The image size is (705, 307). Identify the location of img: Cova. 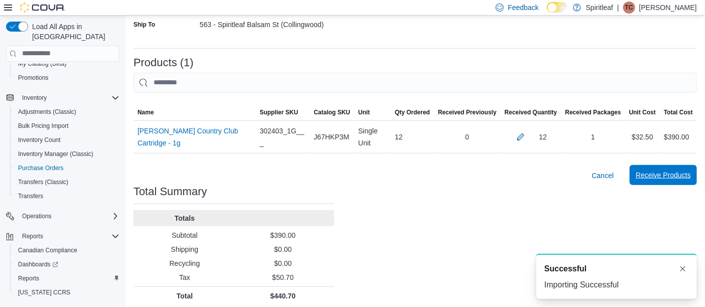
(43, 8).